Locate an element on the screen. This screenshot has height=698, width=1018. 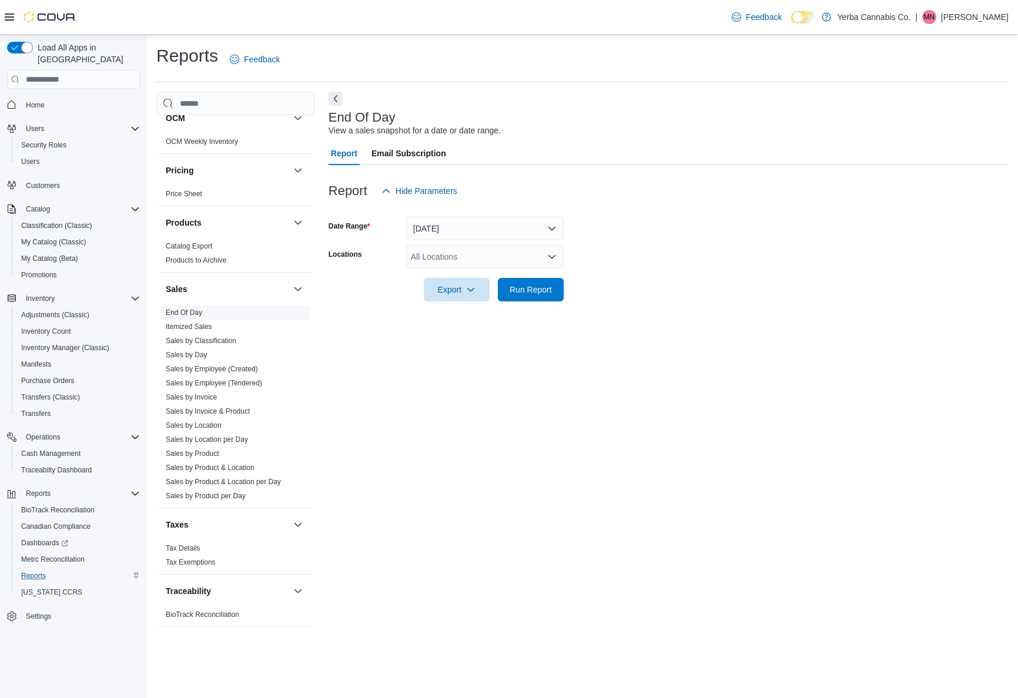
a: Cash Management is located at coordinates (51, 454).